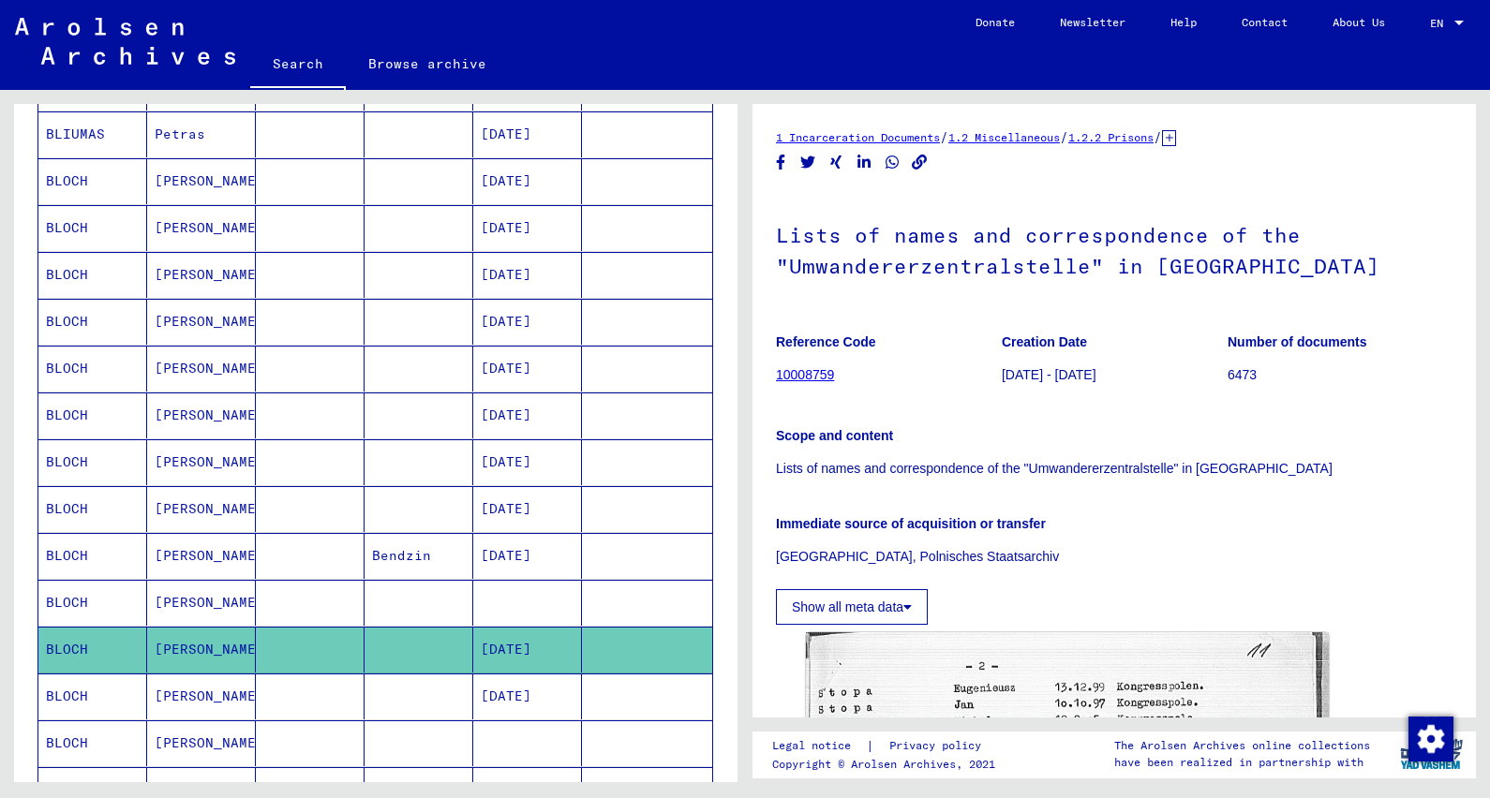 The width and height of the screenshot is (1490, 798). Describe the element at coordinates (836, 162) in the screenshot. I see `button: Share on Xing` at that location.